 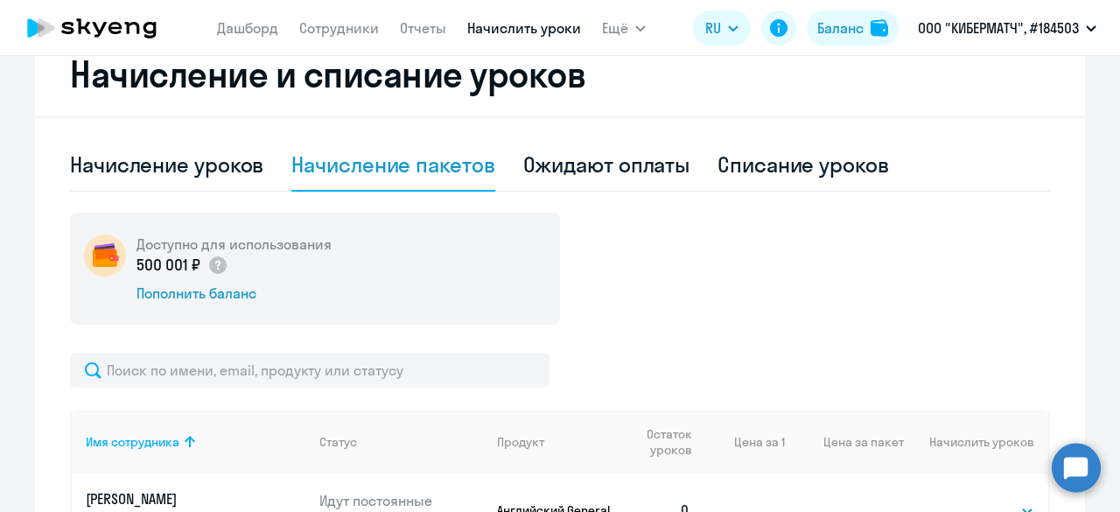 What do you see at coordinates (1007, 28) in the screenshot?
I see `button: ООО "КИБЕРМАТЧ", #184503` at bounding box center [1007, 28].